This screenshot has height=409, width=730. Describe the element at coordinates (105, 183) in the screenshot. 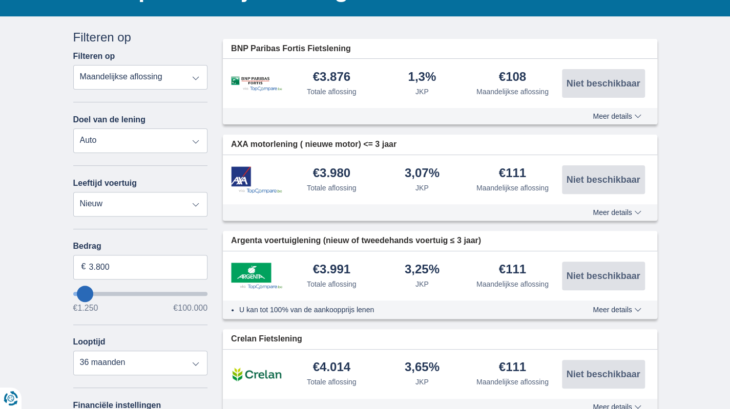

I see `label: Leeftijd voertuig` at that location.